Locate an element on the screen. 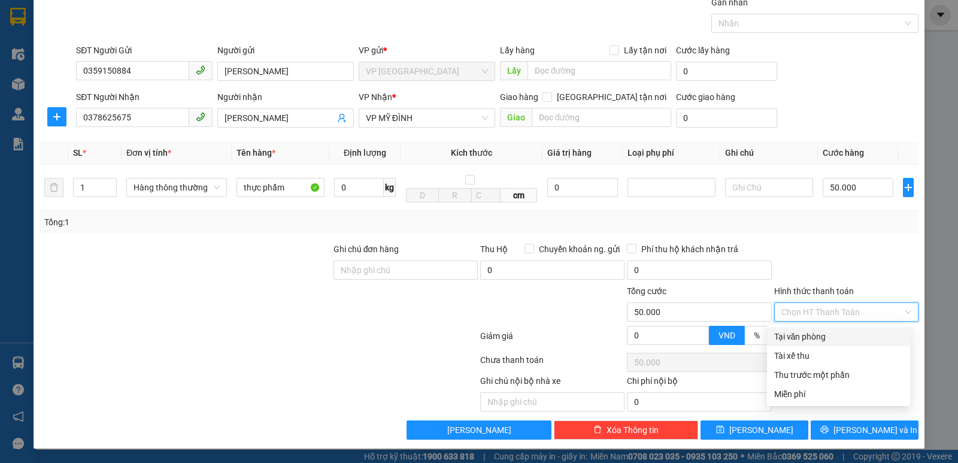  div: Ghi chú nội bộ nhà xe is located at coordinates (552, 383).